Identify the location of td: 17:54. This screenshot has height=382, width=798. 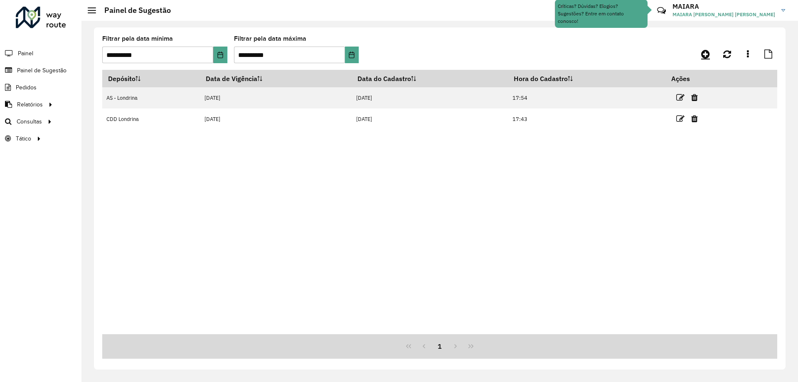
(586, 98).